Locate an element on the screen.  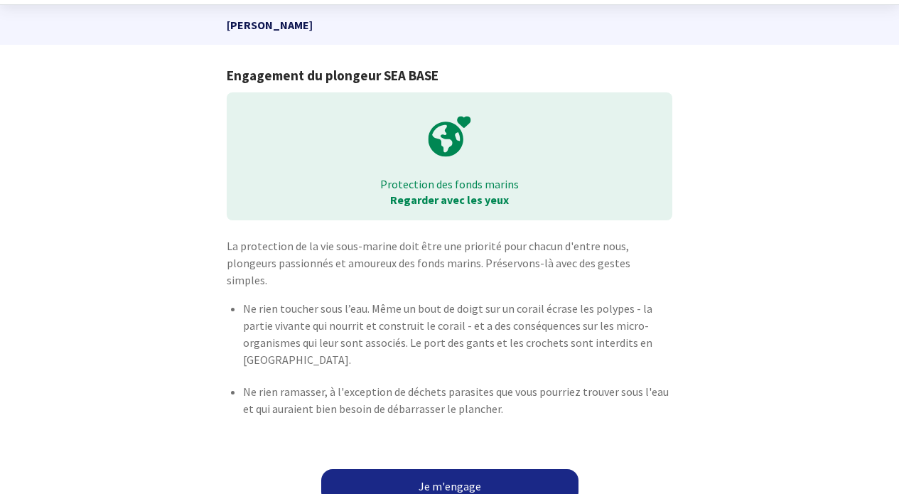
strong: Regarder avec les yeux is located at coordinates (449, 200).